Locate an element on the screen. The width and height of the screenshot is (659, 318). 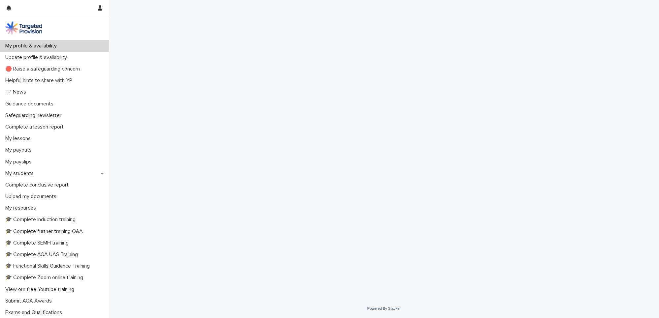
p: Guidance documents is located at coordinates (31, 104).